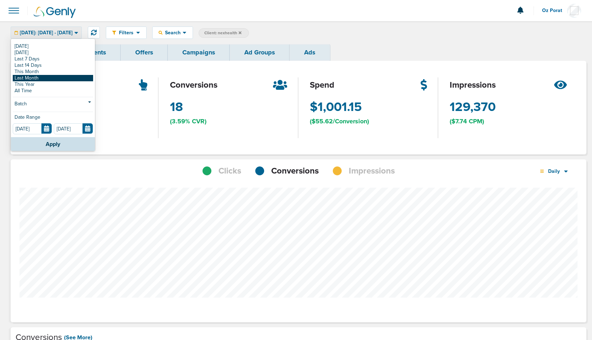 The width and height of the screenshot is (592, 340). Describe the element at coordinates (322, 85) in the screenshot. I see `span: spend` at that location.